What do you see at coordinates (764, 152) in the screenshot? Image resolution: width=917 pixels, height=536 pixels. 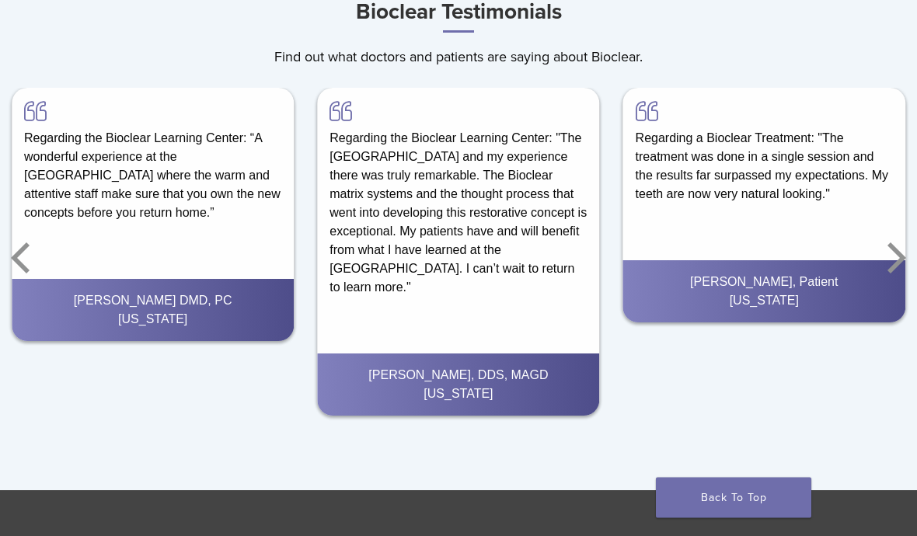 I see `div: Regarding a Bioclear Treatment: "The treatment was done in a single session and the results far s...` at bounding box center [764, 152].